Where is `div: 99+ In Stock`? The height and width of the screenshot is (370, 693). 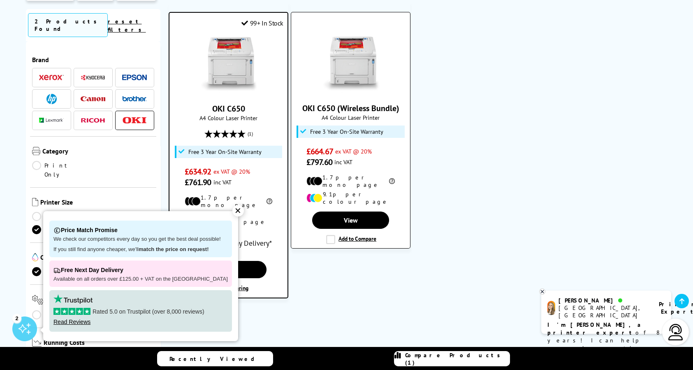 div: 99+ In Stock is located at coordinates (262, 23).